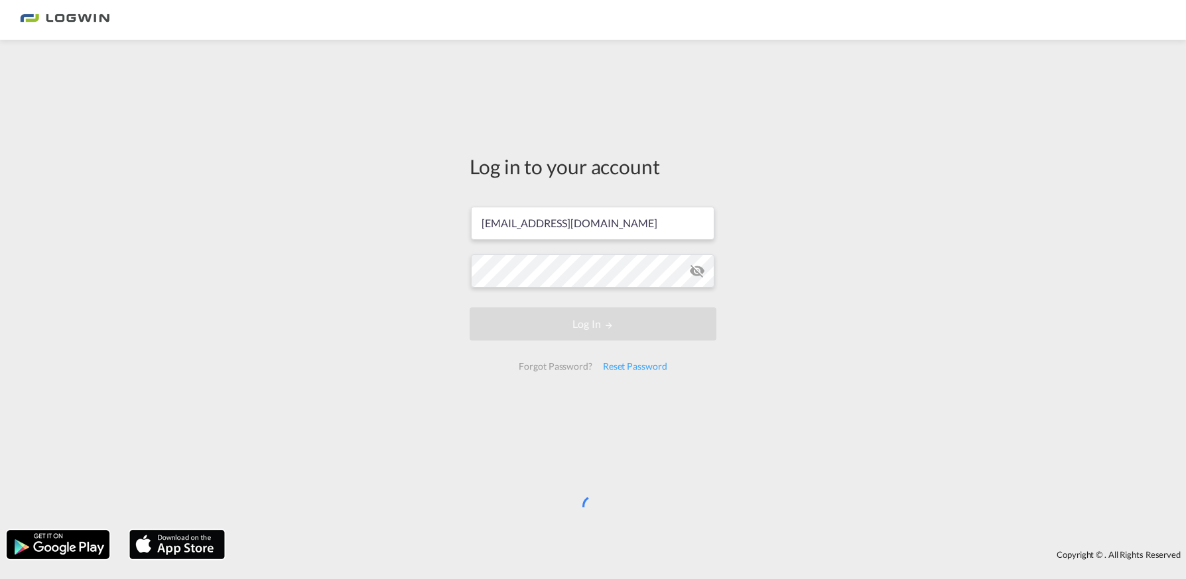 The height and width of the screenshot is (579, 1186). I want to click on div: Forgot Password?, so click(555, 367).